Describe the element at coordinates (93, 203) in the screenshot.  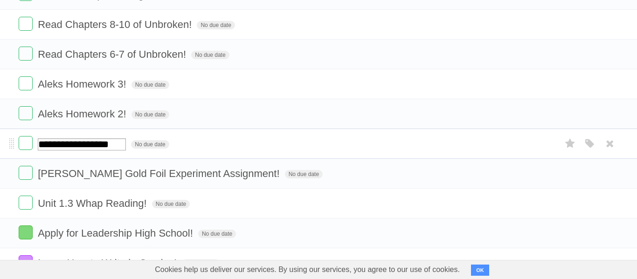
I see `span: Unit 1.3 Whap Reading!` at that location.